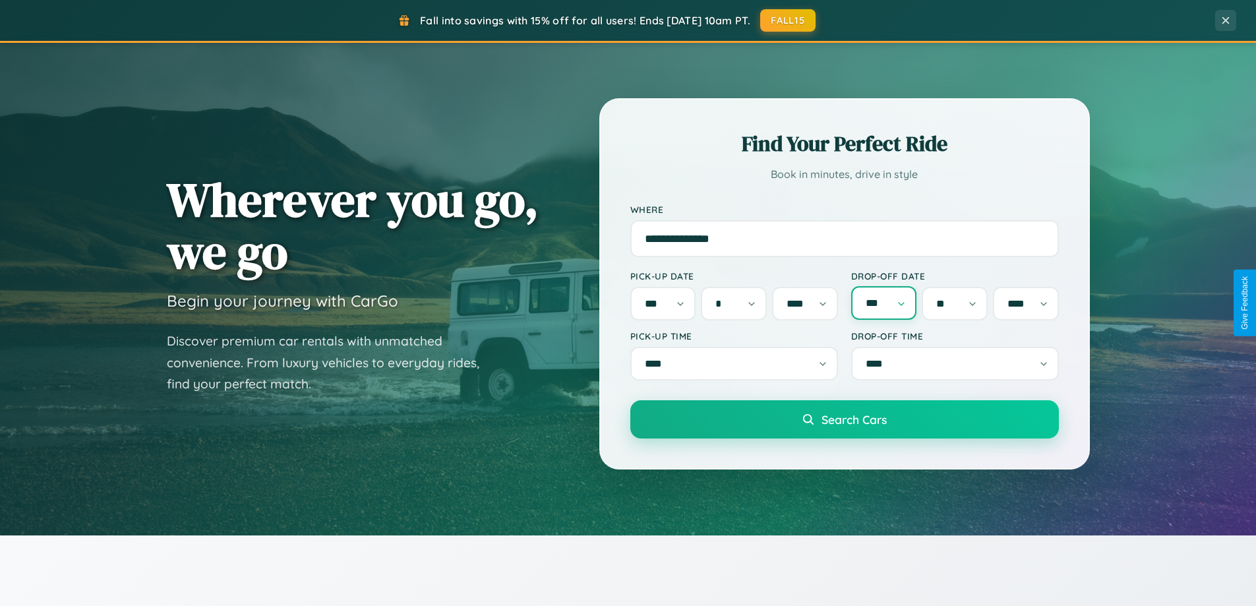  What do you see at coordinates (845, 144) in the screenshot?
I see `h2: Find Your Perfect Ride` at bounding box center [845, 144].